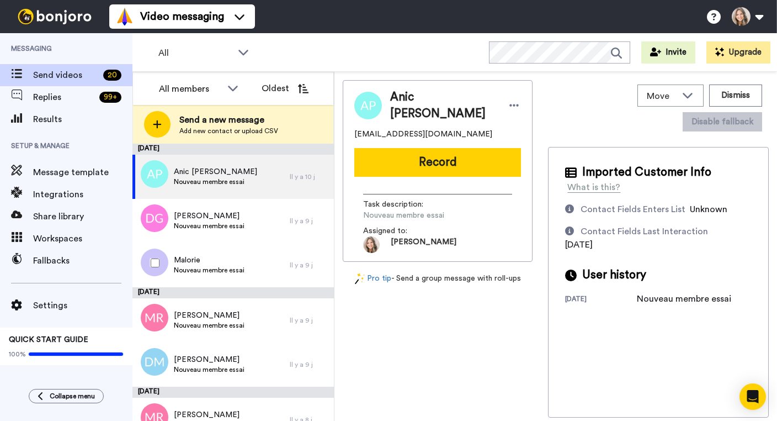 The image size is (777, 421). Describe the element at coordinates (155, 317) in the screenshot. I see `img: mr.png` at that location.